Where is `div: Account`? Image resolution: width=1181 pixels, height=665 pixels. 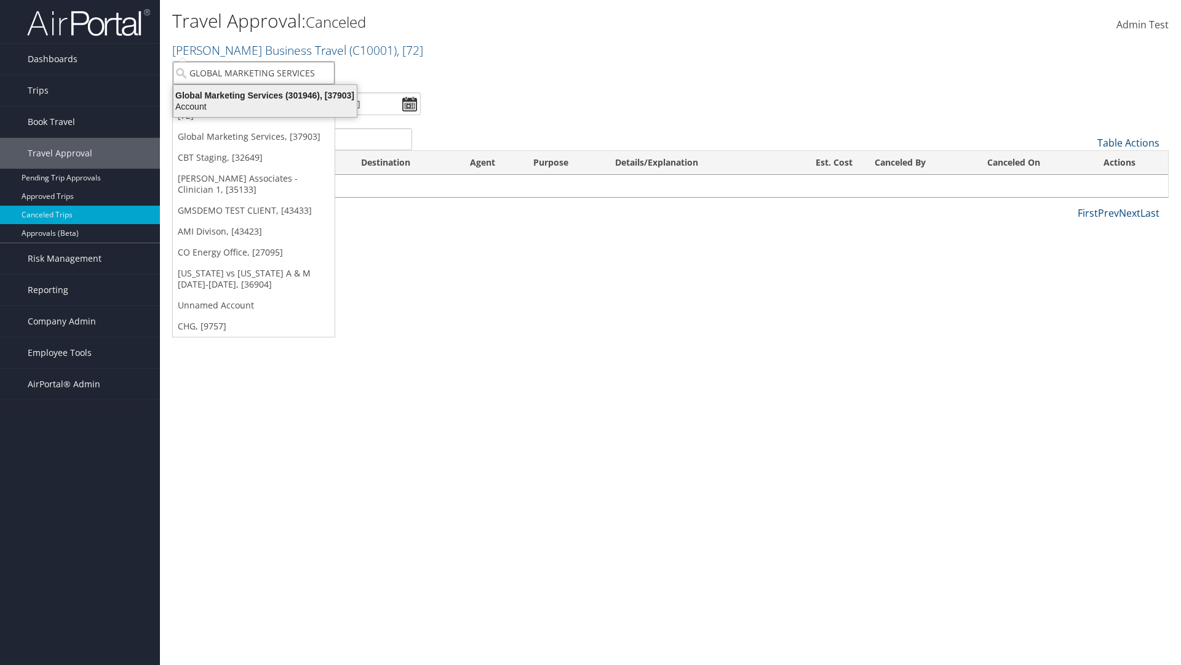
div: Account is located at coordinates (265, 106).